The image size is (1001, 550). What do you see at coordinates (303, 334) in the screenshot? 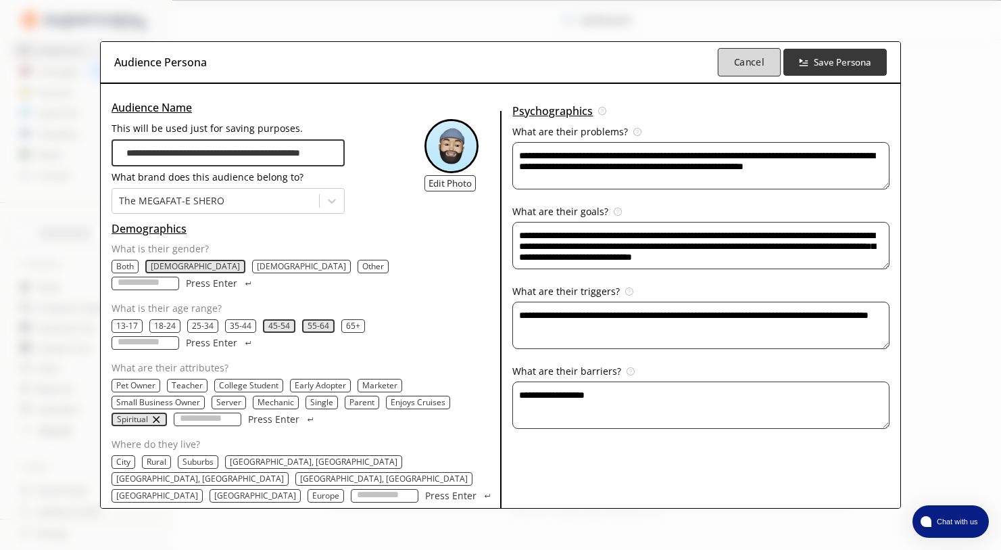
I see `div: age-text-list` at bounding box center [303, 334].